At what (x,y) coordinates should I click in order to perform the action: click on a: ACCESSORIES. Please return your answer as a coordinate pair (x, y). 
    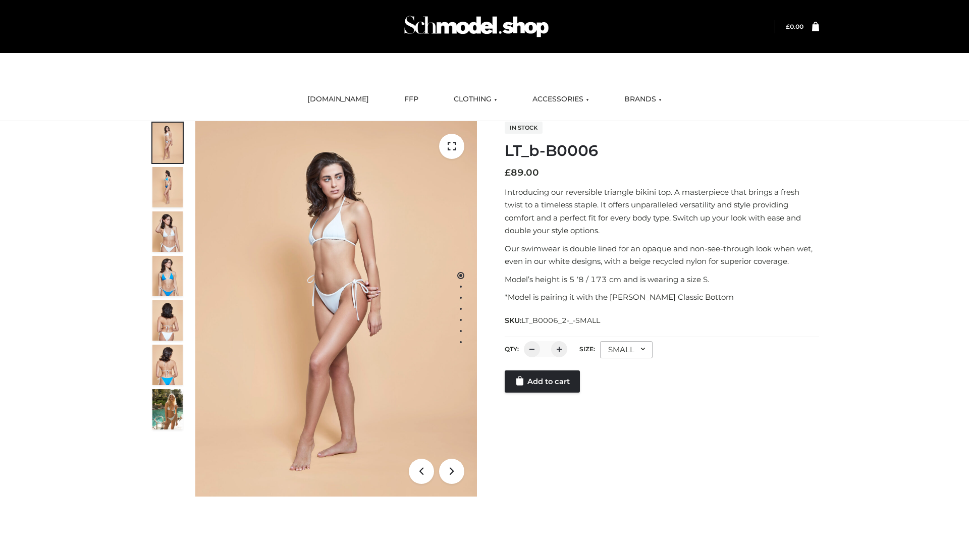
    Looking at the image, I should click on (561, 99).